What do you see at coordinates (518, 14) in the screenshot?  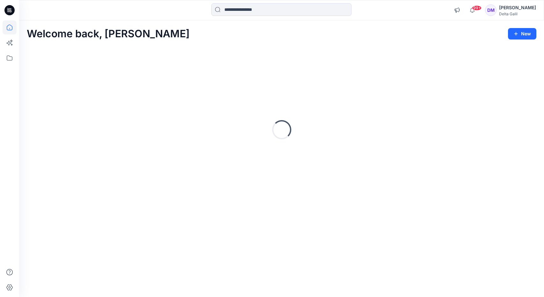 I see `div: Delta Galil` at bounding box center [518, 14].